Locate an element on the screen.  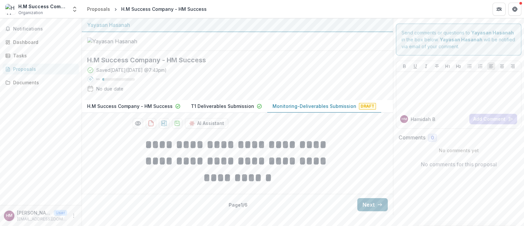
p: T1 Deliverables Submission is located at coordinates (222, 106).